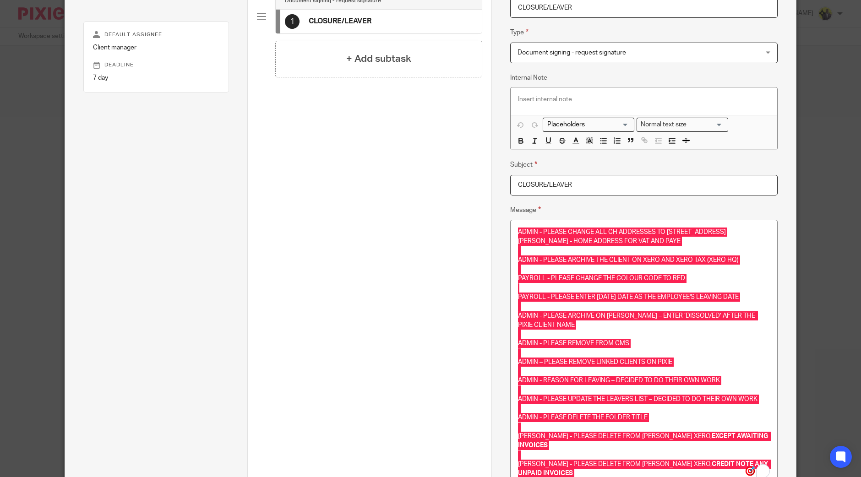 The image size is (861, 477). I want to click on input: Insert subject, so click(644, 185).